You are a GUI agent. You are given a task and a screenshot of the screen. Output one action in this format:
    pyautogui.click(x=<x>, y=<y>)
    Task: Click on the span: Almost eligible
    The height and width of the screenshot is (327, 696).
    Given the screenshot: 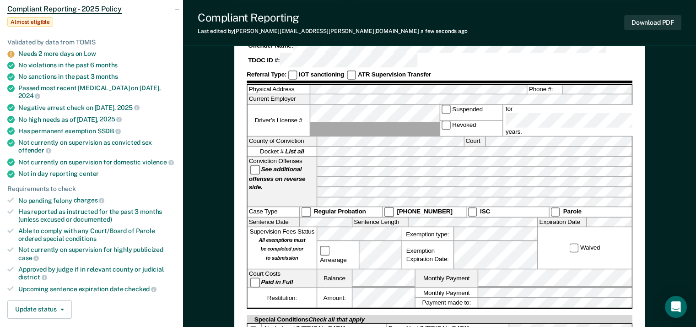 What is the action you would take?
    pyautogui.click(x=30, y=22)
    